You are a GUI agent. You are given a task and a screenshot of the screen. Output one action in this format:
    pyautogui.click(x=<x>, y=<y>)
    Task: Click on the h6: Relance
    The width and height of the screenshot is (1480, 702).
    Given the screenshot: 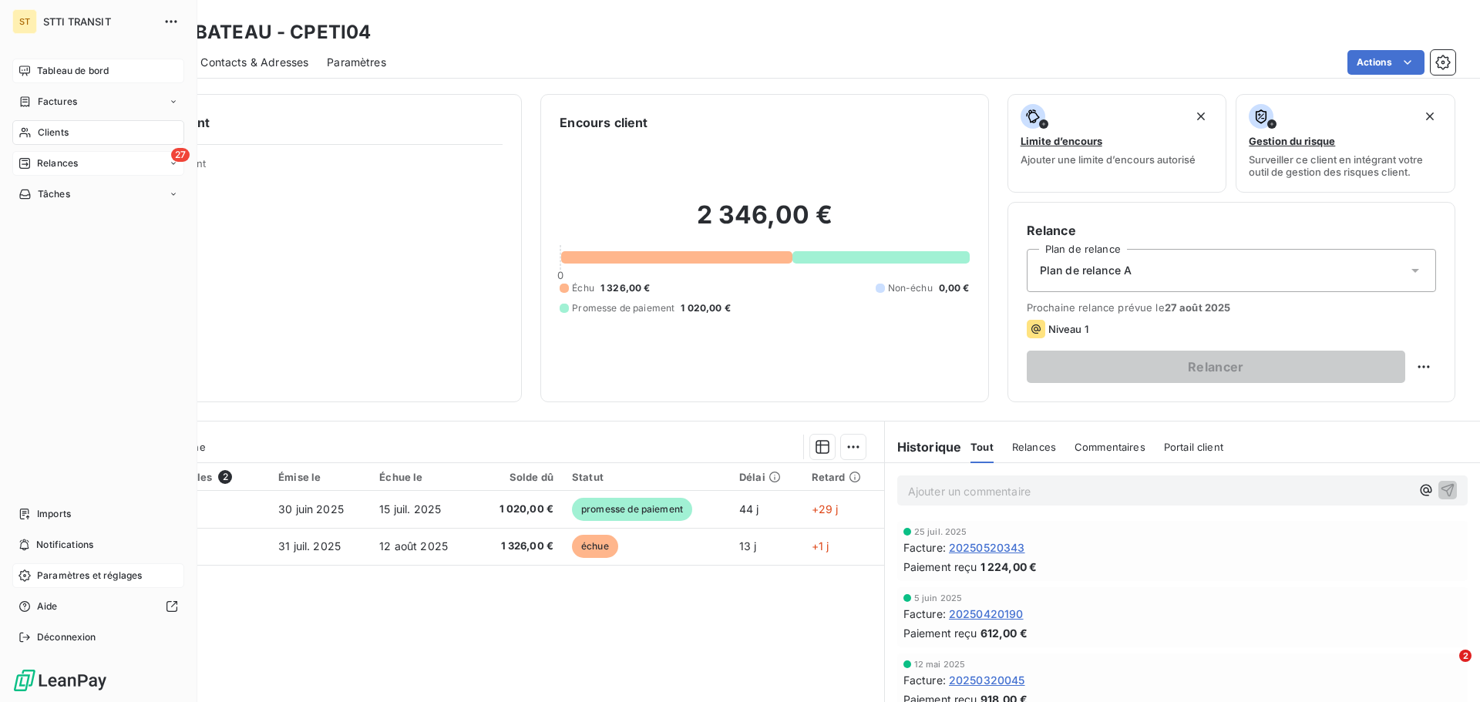 What is the action you would take?
    pyautogui.click(x=1231, y=230)
    